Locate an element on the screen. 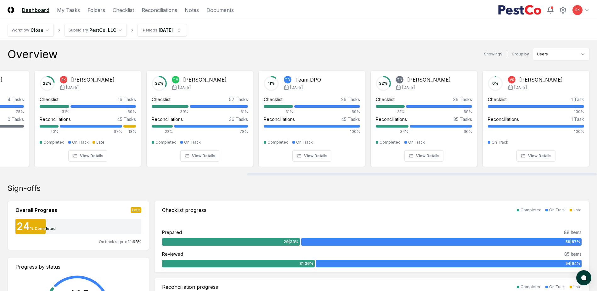 This screenshot has height=291, width=597. div: 78% is located at coordinates (211, 132).